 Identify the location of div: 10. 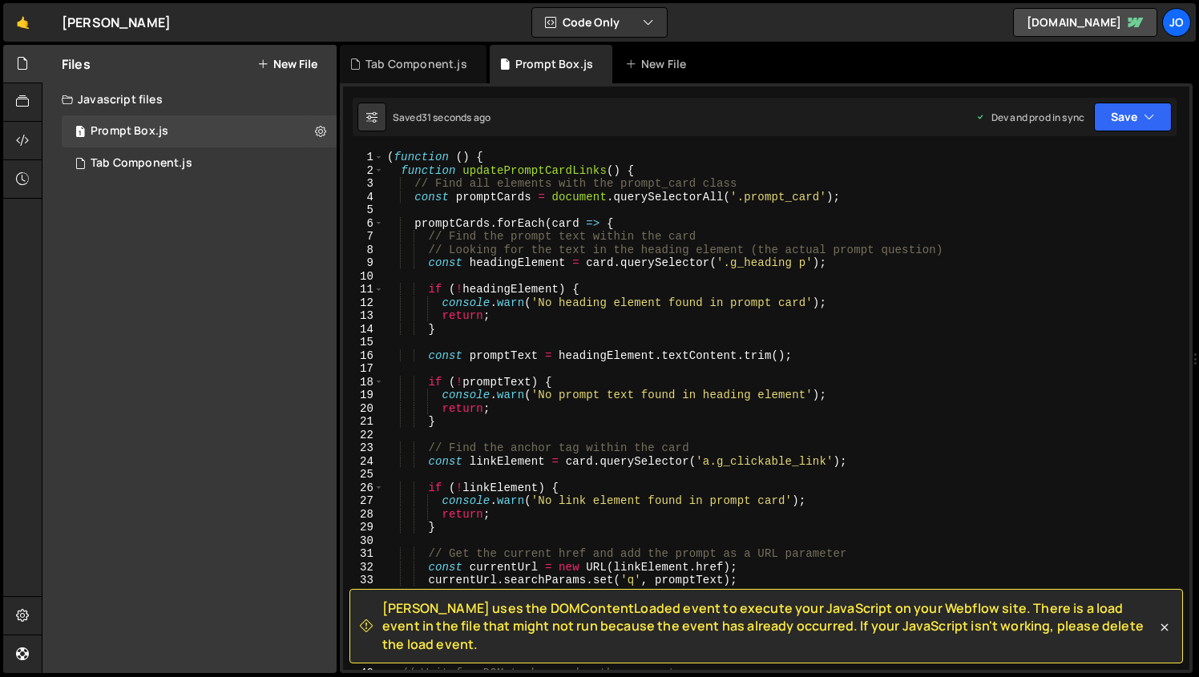
(363, 276).